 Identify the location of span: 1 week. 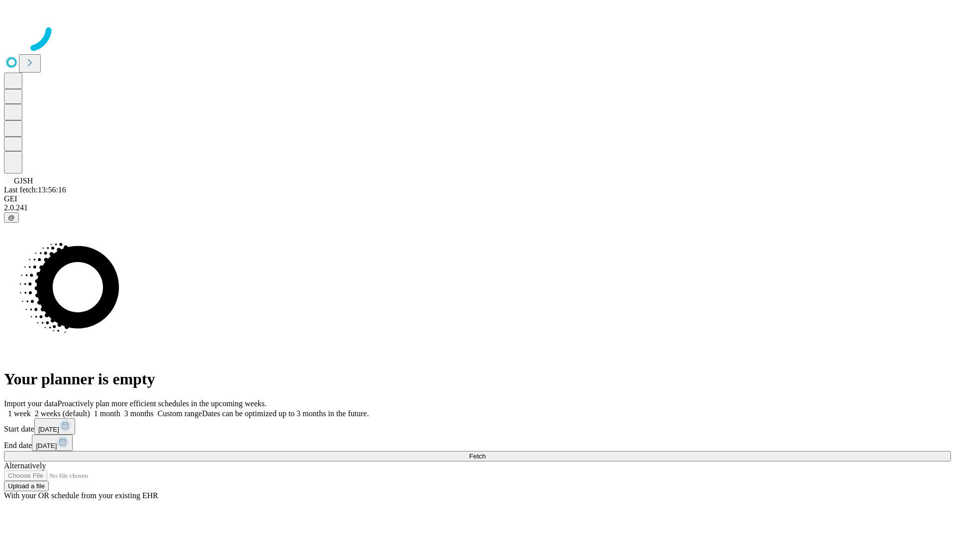
(19, 413).